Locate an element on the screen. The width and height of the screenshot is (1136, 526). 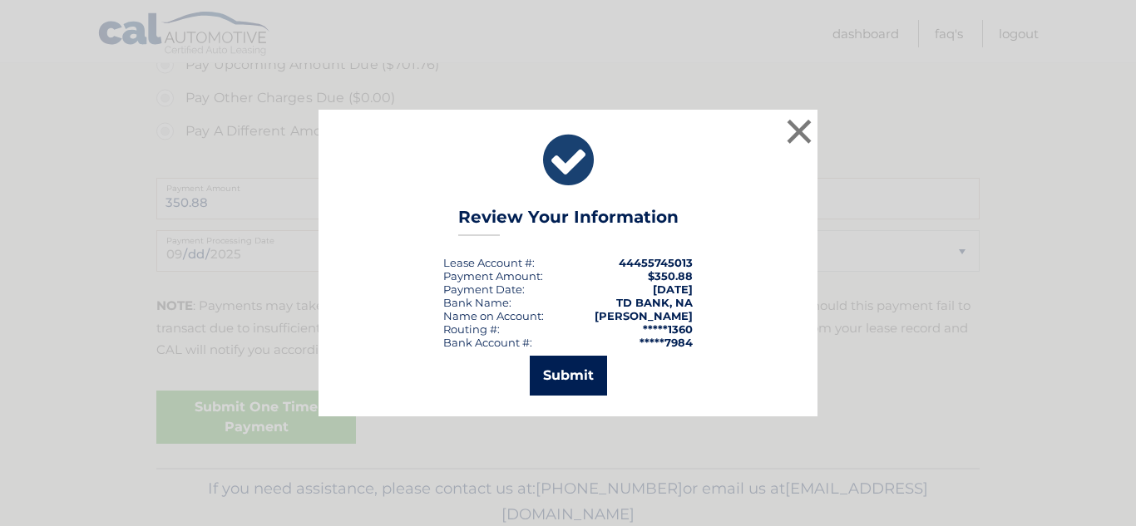
div: Routing #: is located at coordinates (472, 329).